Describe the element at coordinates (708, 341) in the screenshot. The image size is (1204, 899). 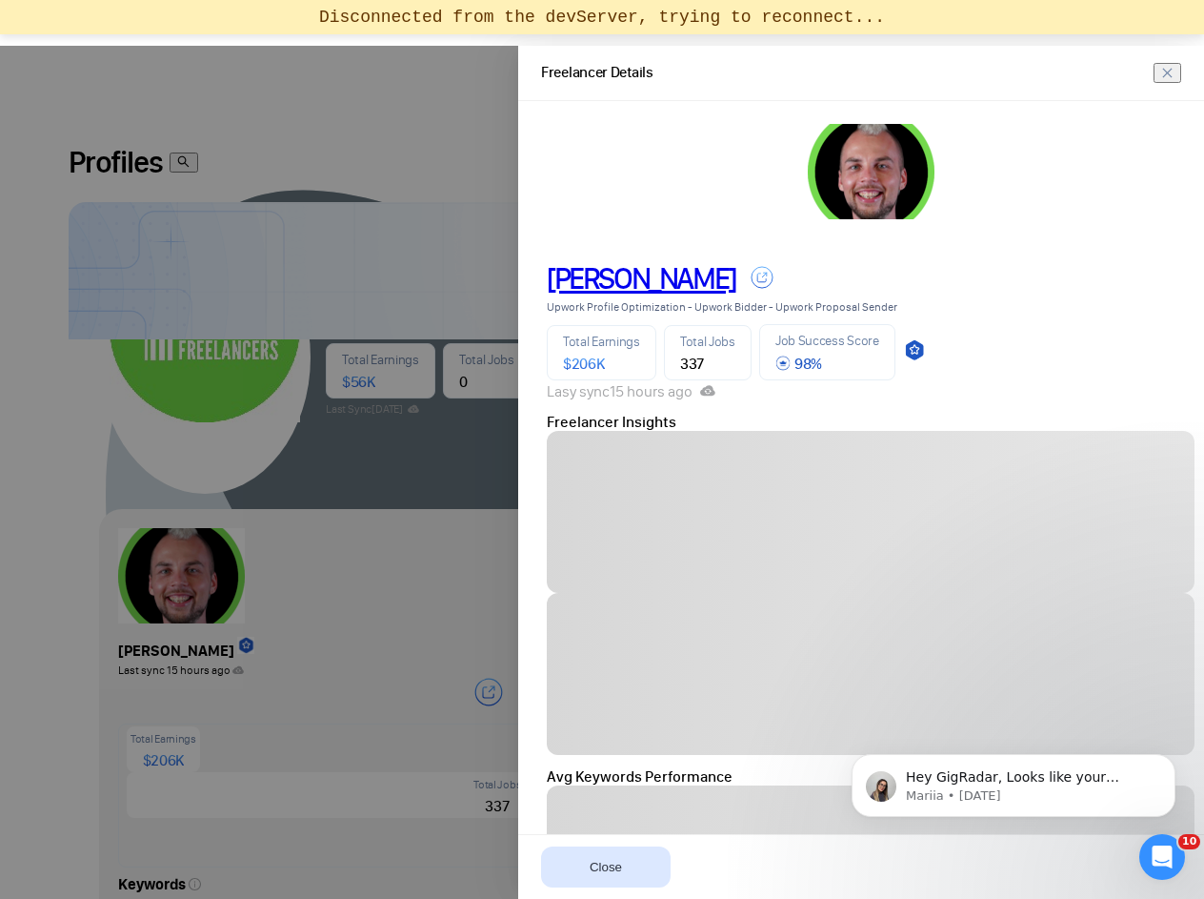
I see `span: Total Jobs` at that location.